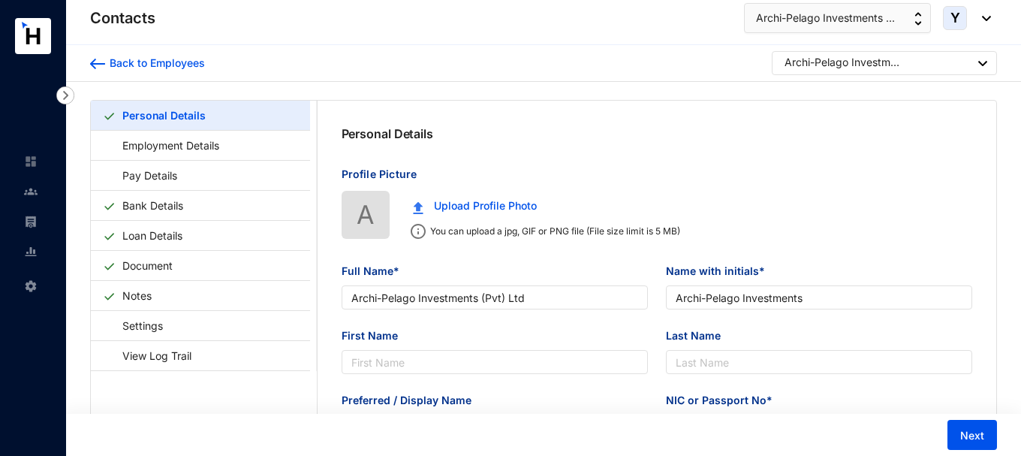 The width and height of the screenshot is (1021, 456). What do you see at coordinates (164, 145) in the screenshot?
I see `a: Employment Details` at bounding box center [164, 145].